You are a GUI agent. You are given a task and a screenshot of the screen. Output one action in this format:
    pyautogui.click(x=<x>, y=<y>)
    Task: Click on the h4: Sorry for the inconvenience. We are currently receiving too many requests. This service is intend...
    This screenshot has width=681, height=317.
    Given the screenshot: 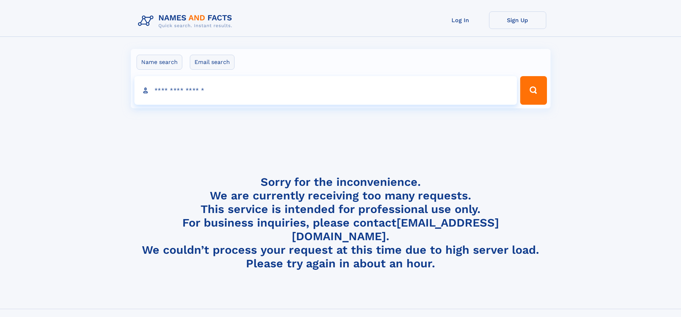 What is the action you would take?
    pyautogui.click(x=341, y=223)
    